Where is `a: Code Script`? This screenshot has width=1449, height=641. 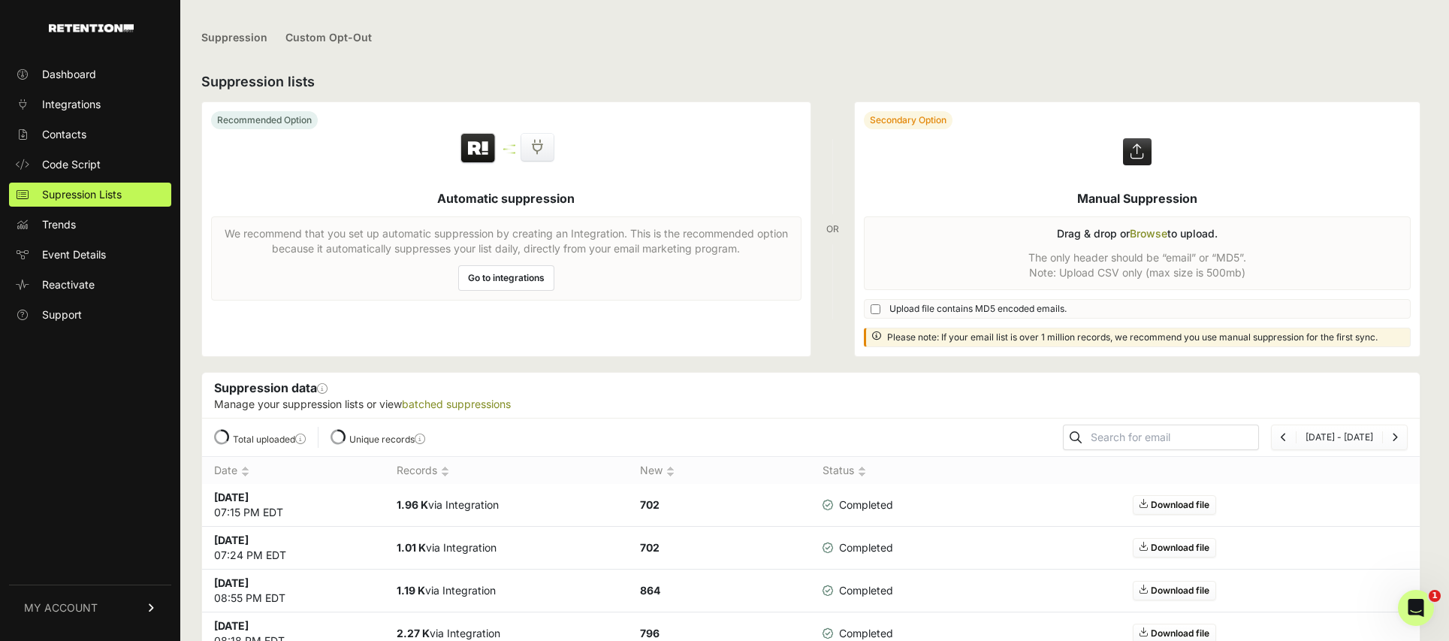
a: Code Script is located at coordinates (90, 164).